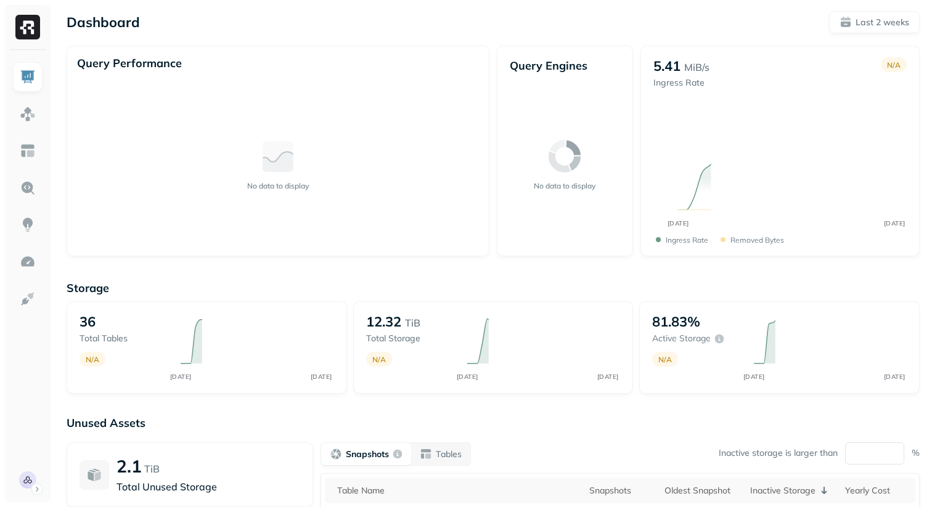 This screenshot has width=932, height=507. Describe the element at coordinates (28, 480) in the screenshot. I see `img: Rula` at that location.